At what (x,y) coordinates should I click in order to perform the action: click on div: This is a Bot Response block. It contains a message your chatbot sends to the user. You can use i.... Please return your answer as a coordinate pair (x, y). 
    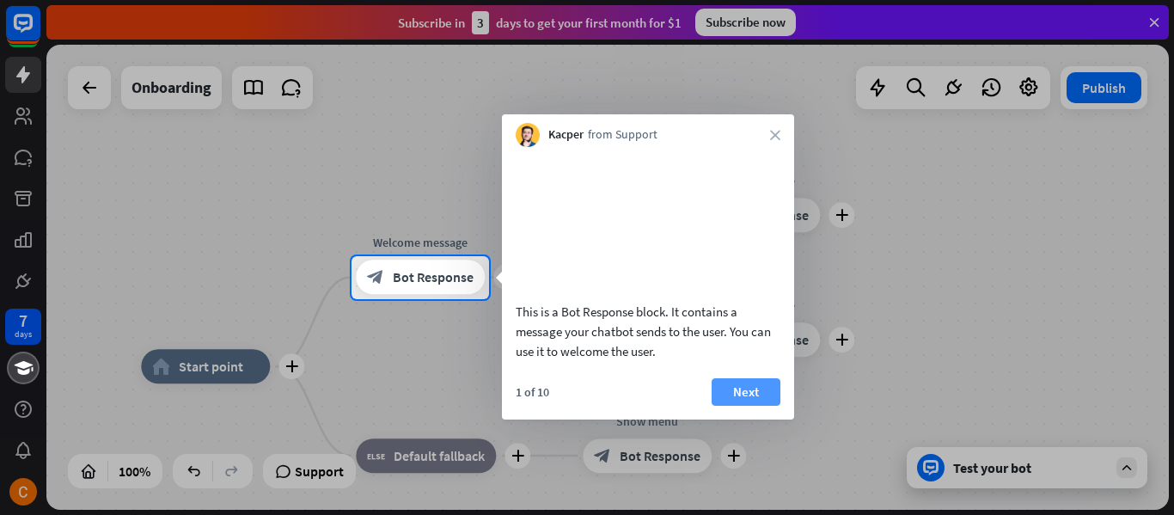
    Looking at the image, I should click on (648, 331).